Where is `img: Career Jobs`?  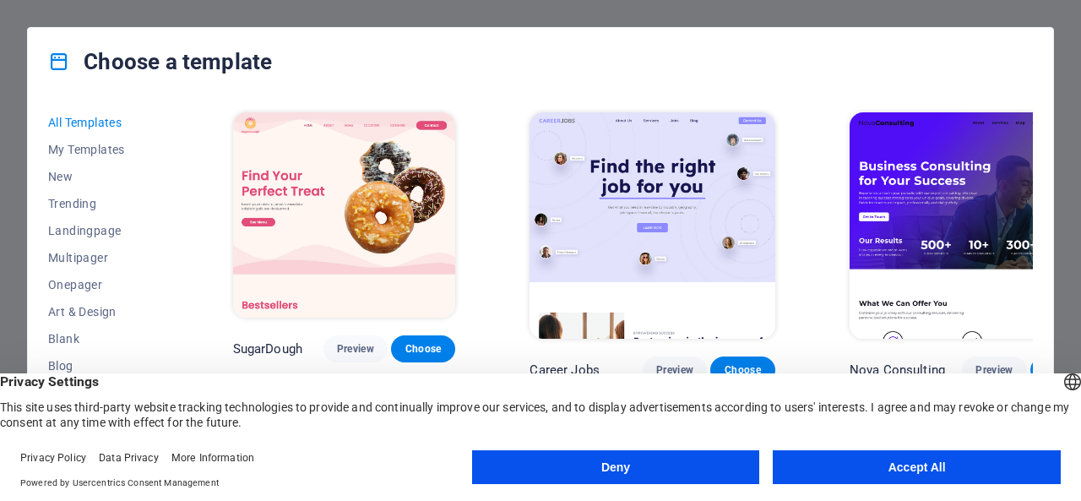 img: Career Jobs is located at coordinates (652, 225).